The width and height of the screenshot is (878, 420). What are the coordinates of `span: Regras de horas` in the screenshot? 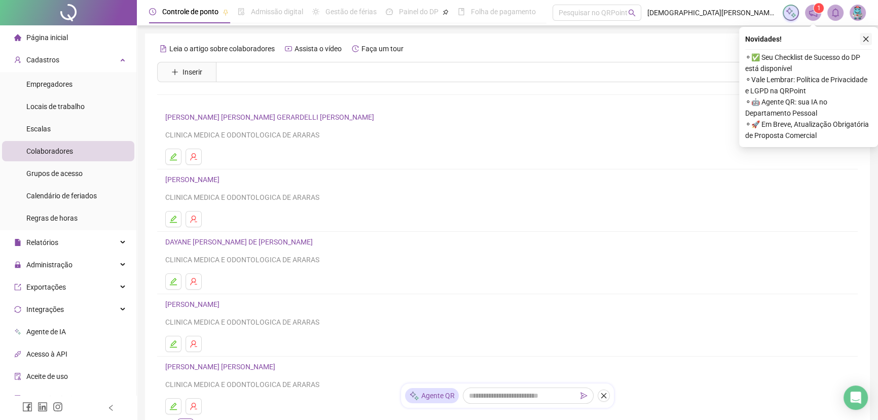 It's located at (52, 218).